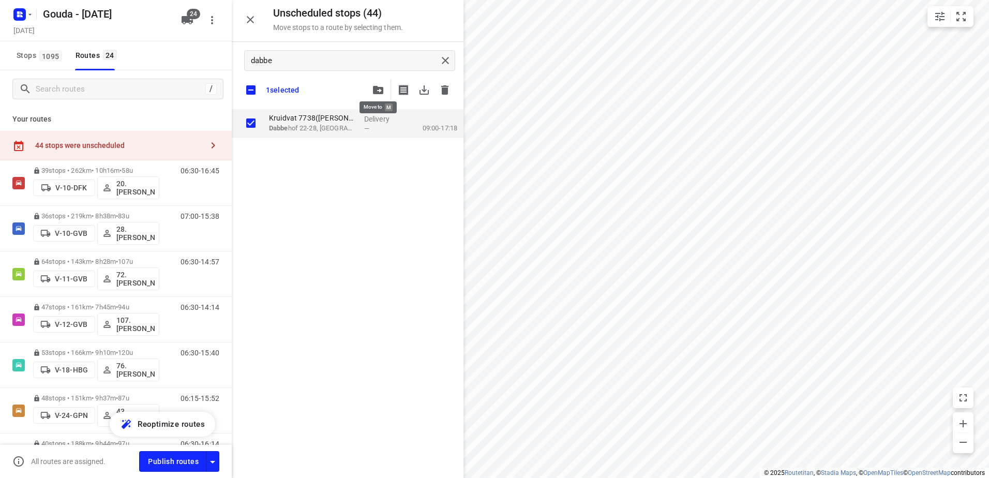  What do you see at coordinates (213, 461) in the screenshot?
I see `div: Driver app settings` at bounding box center [213, 461].